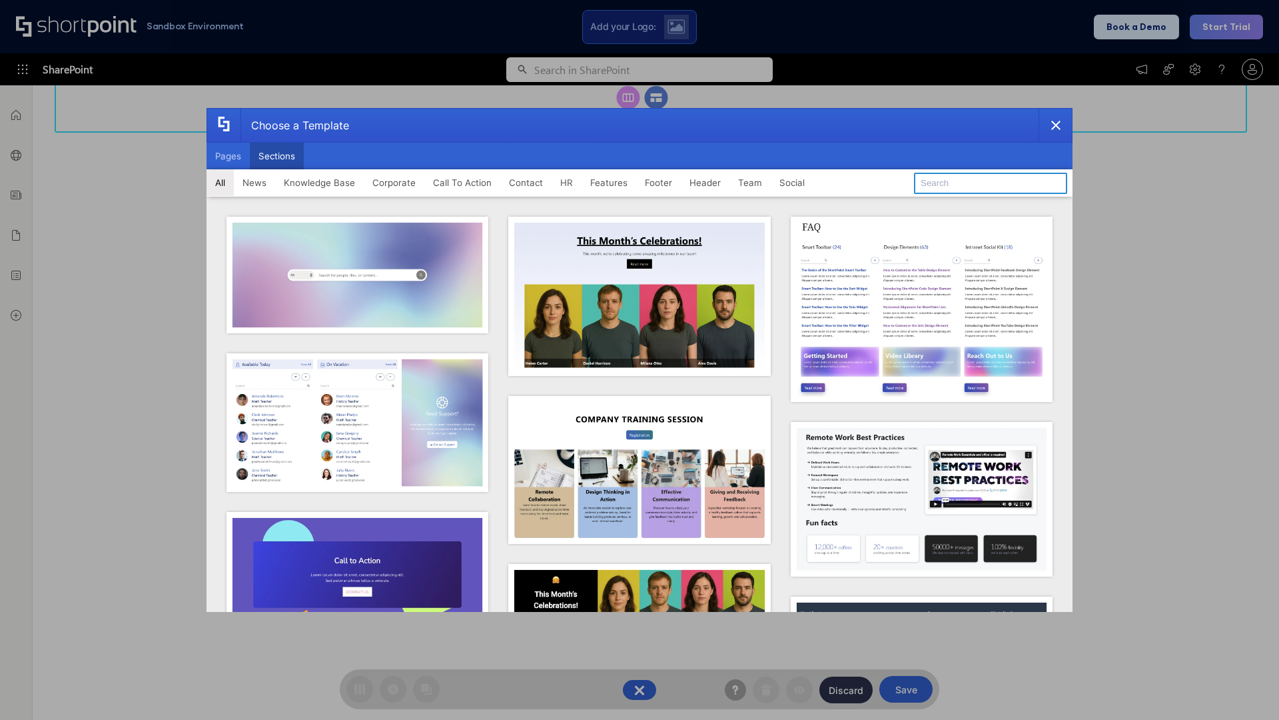 This screenshot has width=1279, height=720. I want to click on button: Call To Action, so click(462, 183).